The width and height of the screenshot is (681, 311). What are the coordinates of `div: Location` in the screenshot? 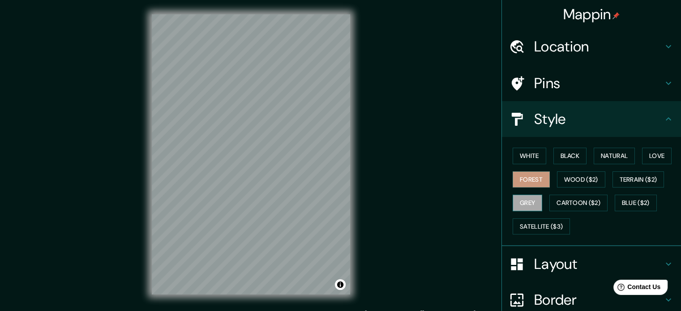 It's located at (591, 47).